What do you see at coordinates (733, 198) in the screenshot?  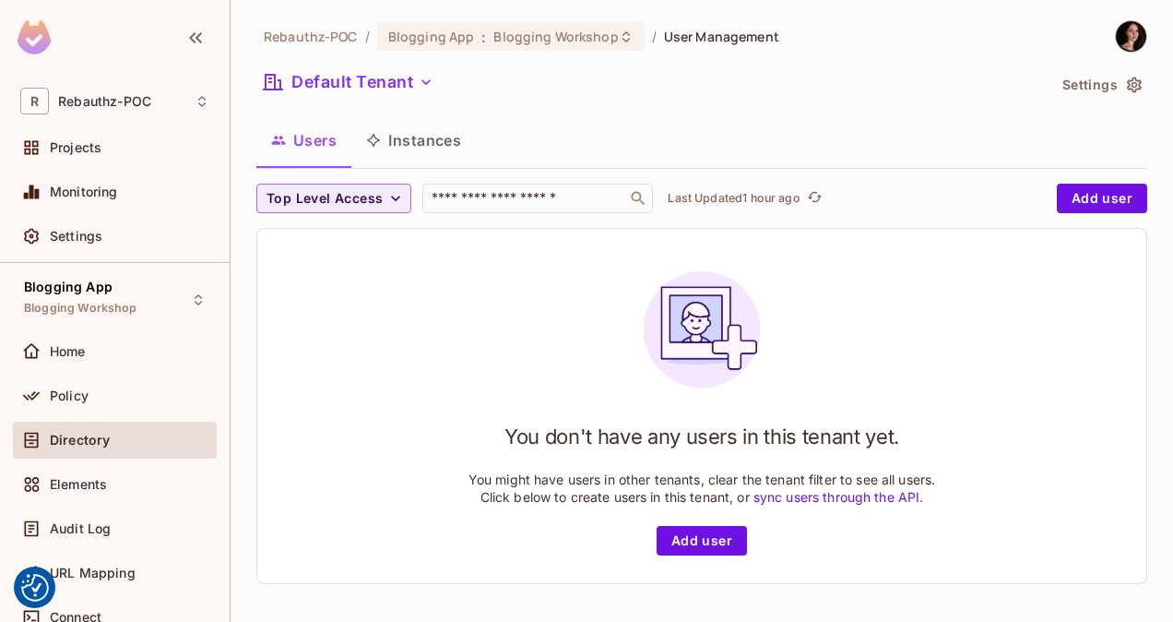 I see `p: Last Updated 1 hour ago` at bounding box center [733, 198].